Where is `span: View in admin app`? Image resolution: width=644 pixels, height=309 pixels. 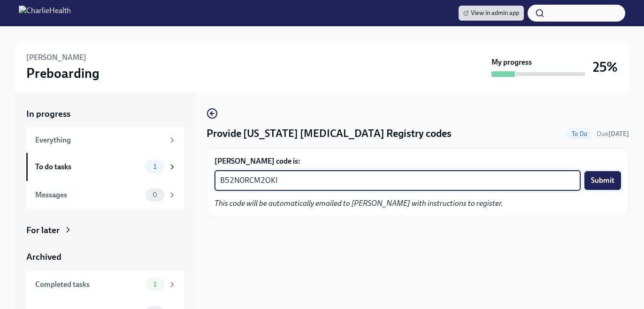
span: View in admin app is located at coordinates (491, 13).